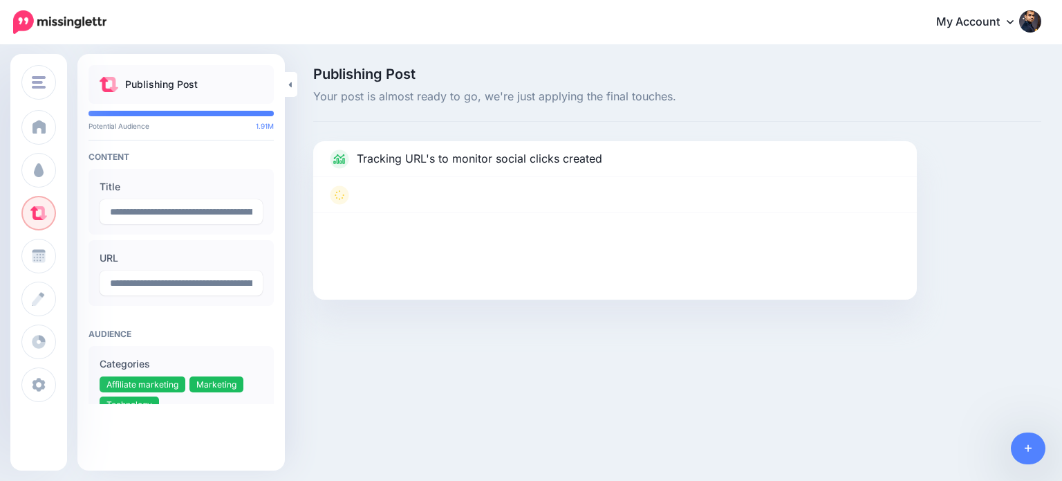 This screenshot has width=1062, height=481. What do you see at coordinates (677, 97) in the screenshot?
I see `span: Your post is almost ready to go, we're just applying the final touches.` at bounding box center [677, 97].